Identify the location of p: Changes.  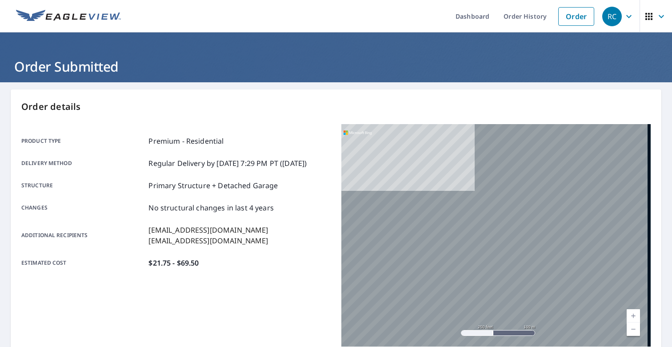
(83, 208).